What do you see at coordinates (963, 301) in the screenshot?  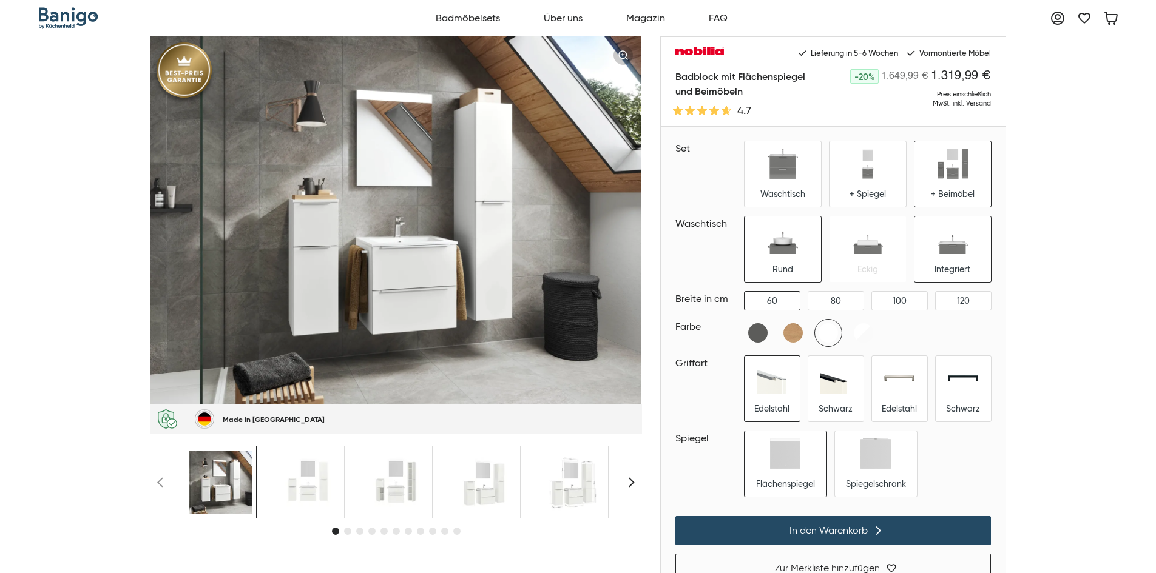 I see `div: 120` at bounding box center [963, 301].